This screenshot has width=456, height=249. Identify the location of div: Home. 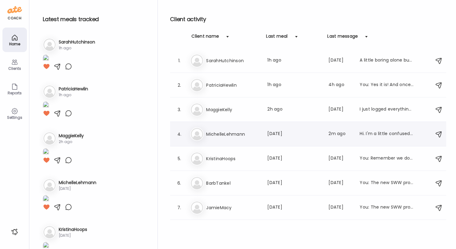
(15, 44).